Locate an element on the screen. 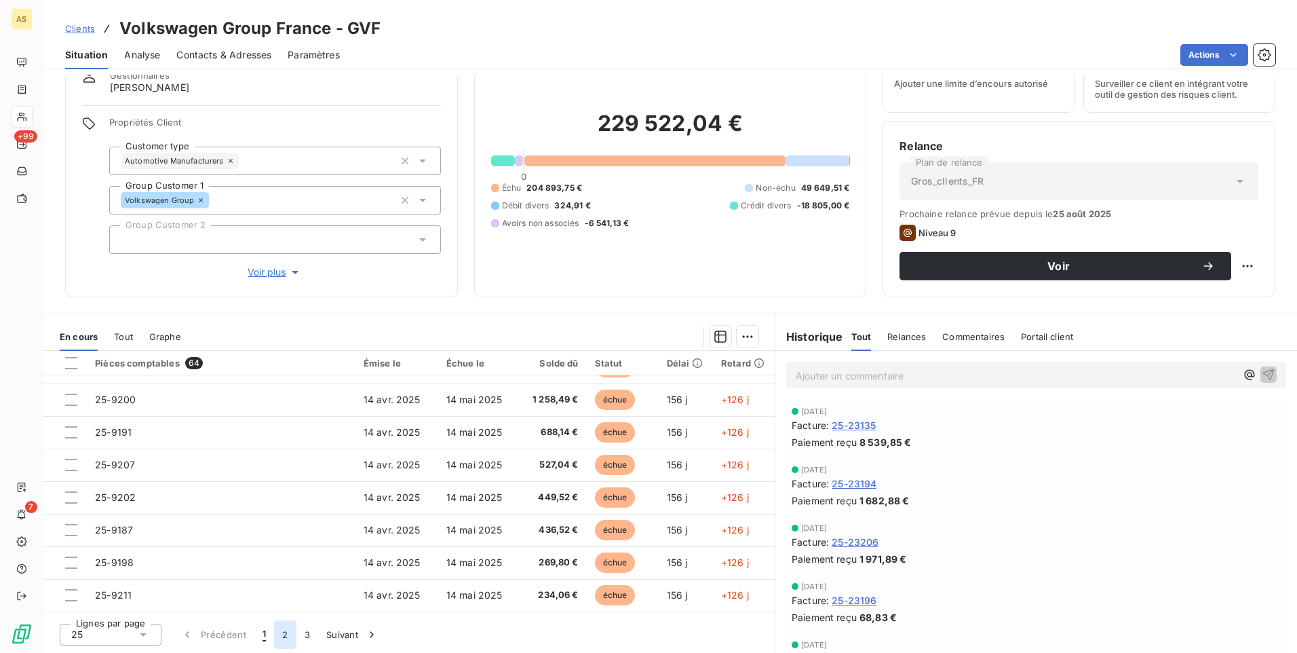  button: 1 is located at coordinates (264, 634).